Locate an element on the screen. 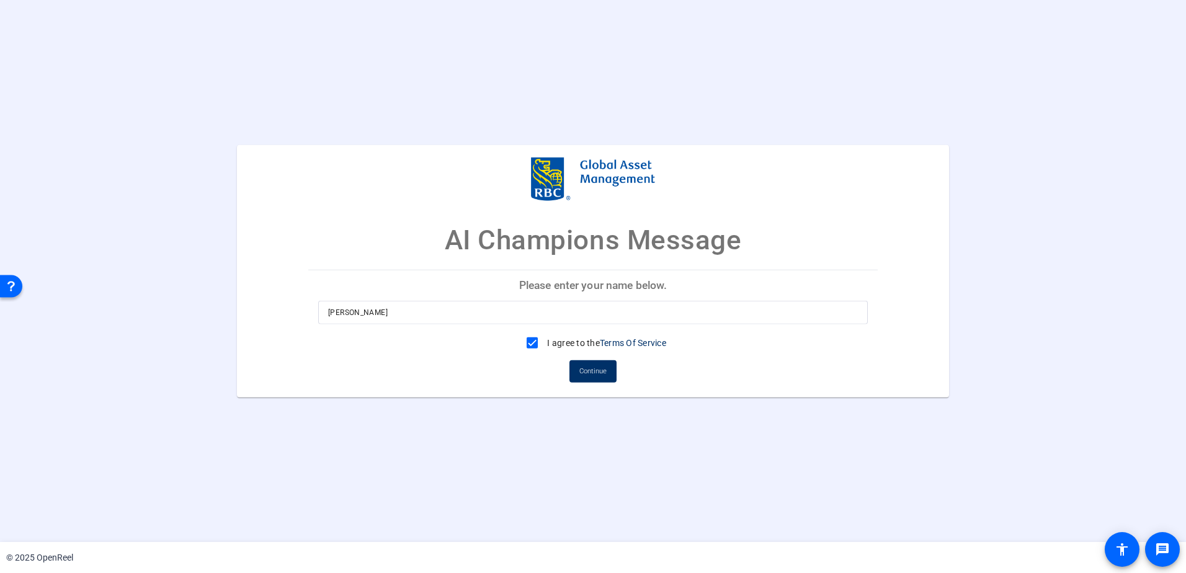  a: Terms Of Service is located at coordinates (632, 342).